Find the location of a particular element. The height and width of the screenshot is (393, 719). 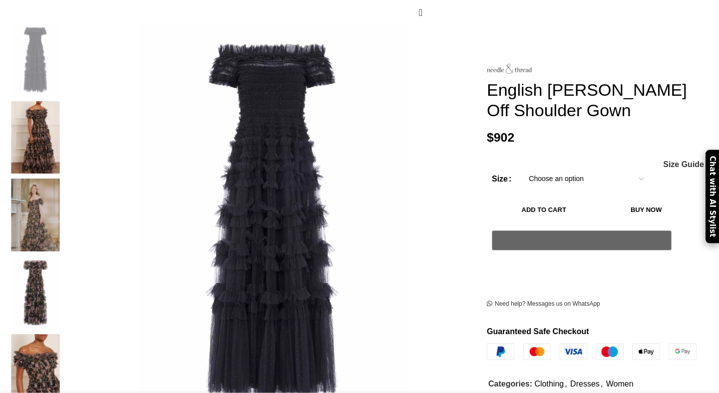

img: Needle and Thread clothing is located at coordinates (35, 293).